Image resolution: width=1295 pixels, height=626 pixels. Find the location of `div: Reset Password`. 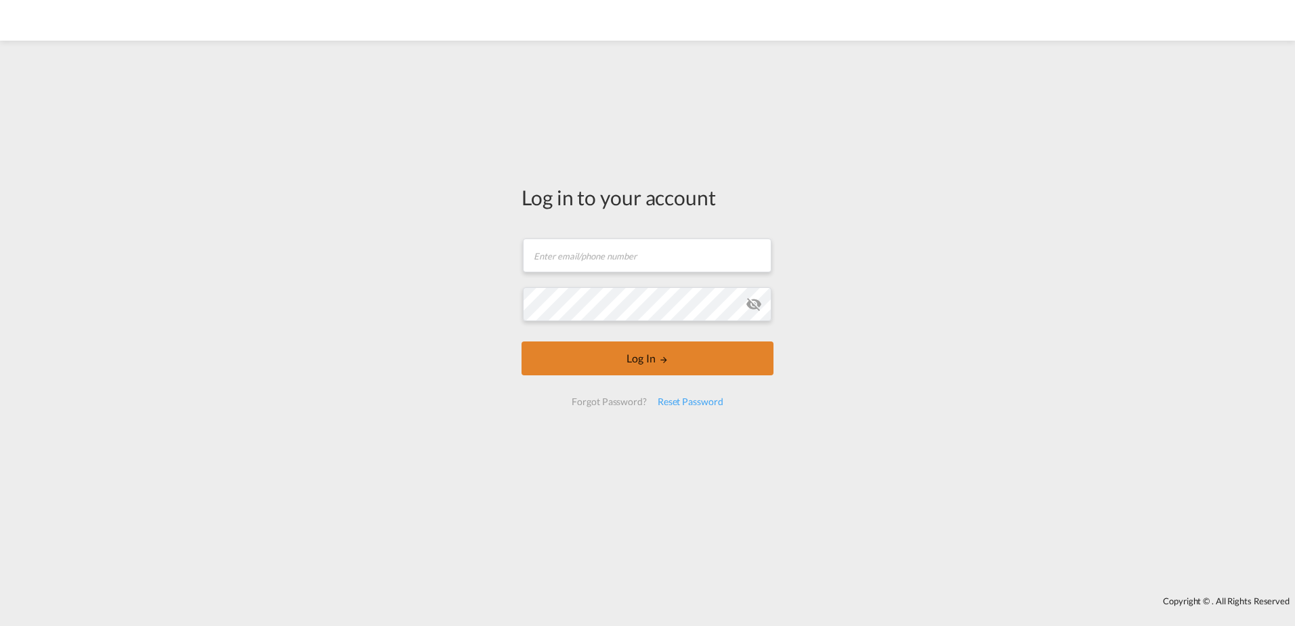

div: Reset Password is located at coordinates (690, 402).